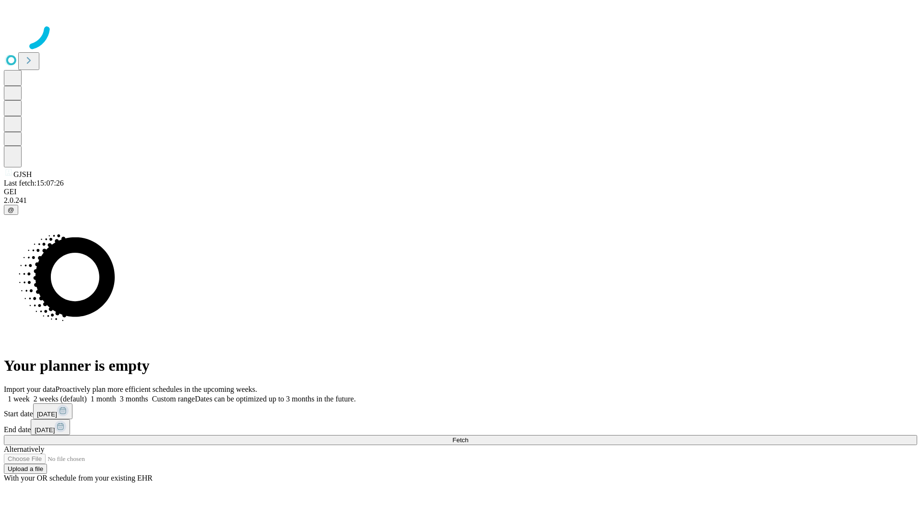  Describe the element at coordinates (173, 399) in the screenshot. I see `span: Custom range` at that location.